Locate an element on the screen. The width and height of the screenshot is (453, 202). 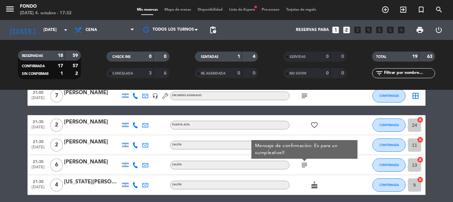
i: cake is located at coordinates (315, 185).